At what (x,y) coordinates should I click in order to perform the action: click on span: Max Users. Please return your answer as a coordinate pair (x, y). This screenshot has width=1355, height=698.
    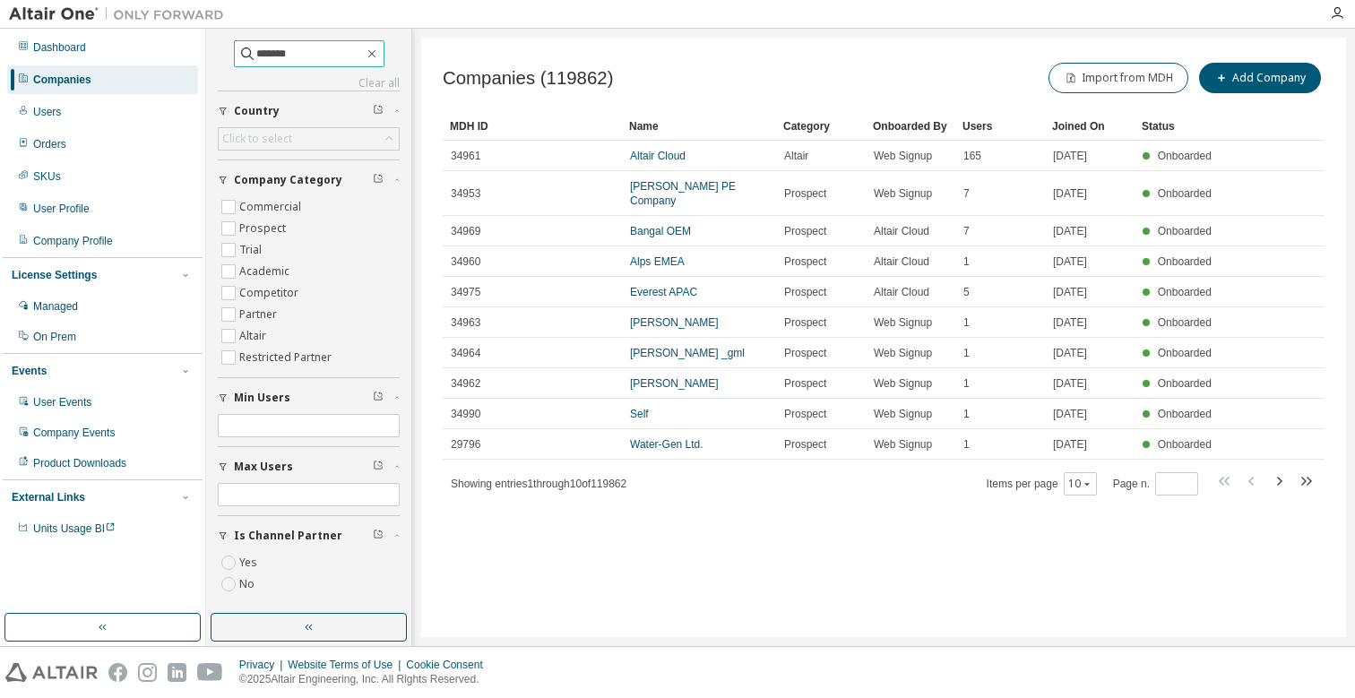
    Looking at the image, I should click on (263, 467).